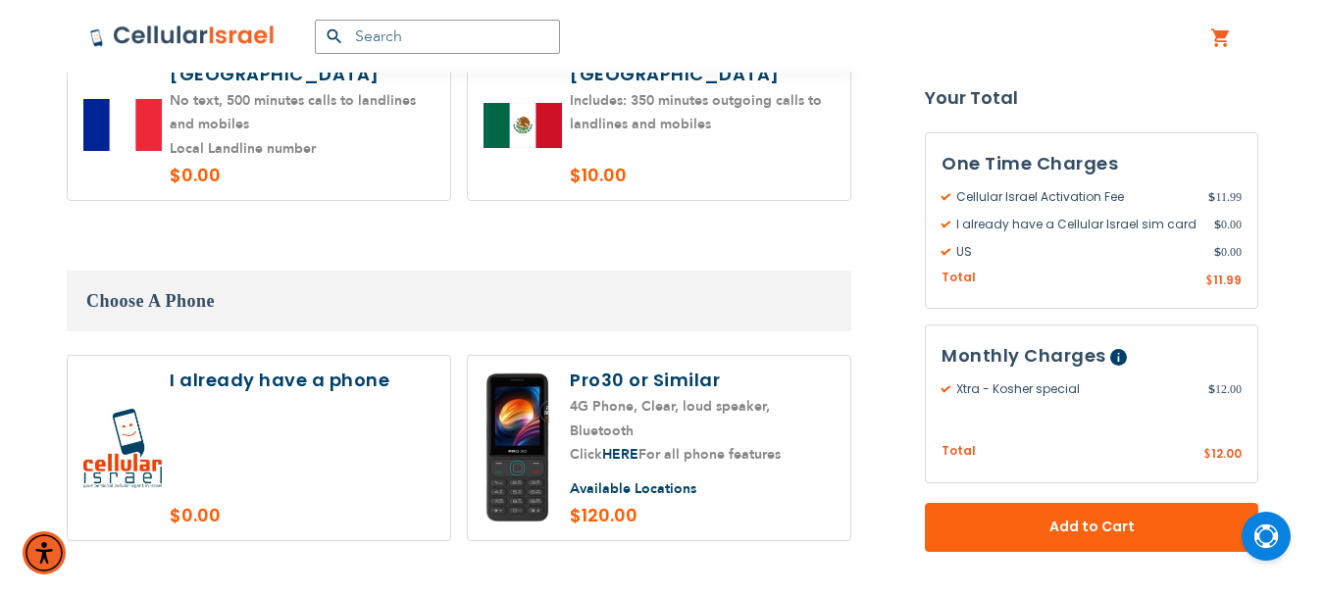  Describe the element at coordinates (1078, 252) in the screenshot. I see `span: US` at that location.